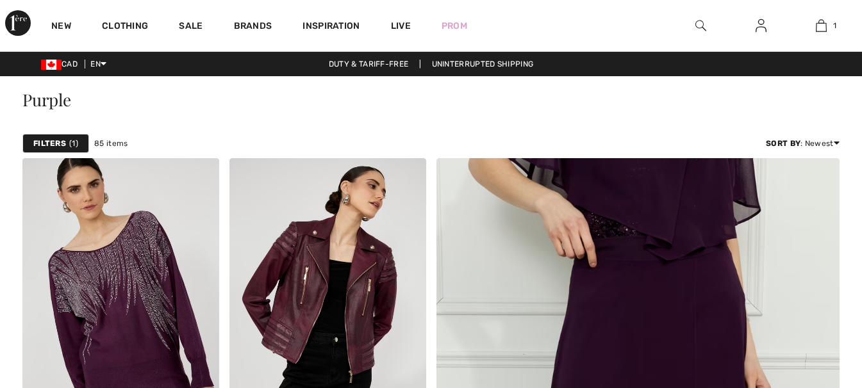  What do you see at coordinates (821, 26) in the screenshot?
I see `a: 1` at bounding box center [821, 26].